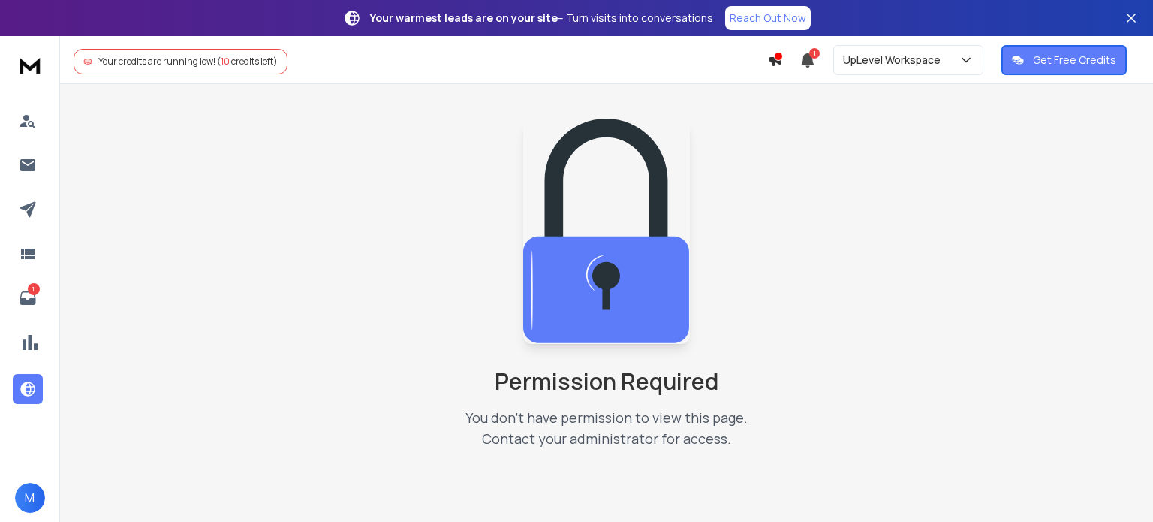 This screenshot has width=1153, height=522. What do you see at coordinates (541, 18) in the screenshot?
I see `p: – Turn visits into conversations` at bounding box center [541, 18].